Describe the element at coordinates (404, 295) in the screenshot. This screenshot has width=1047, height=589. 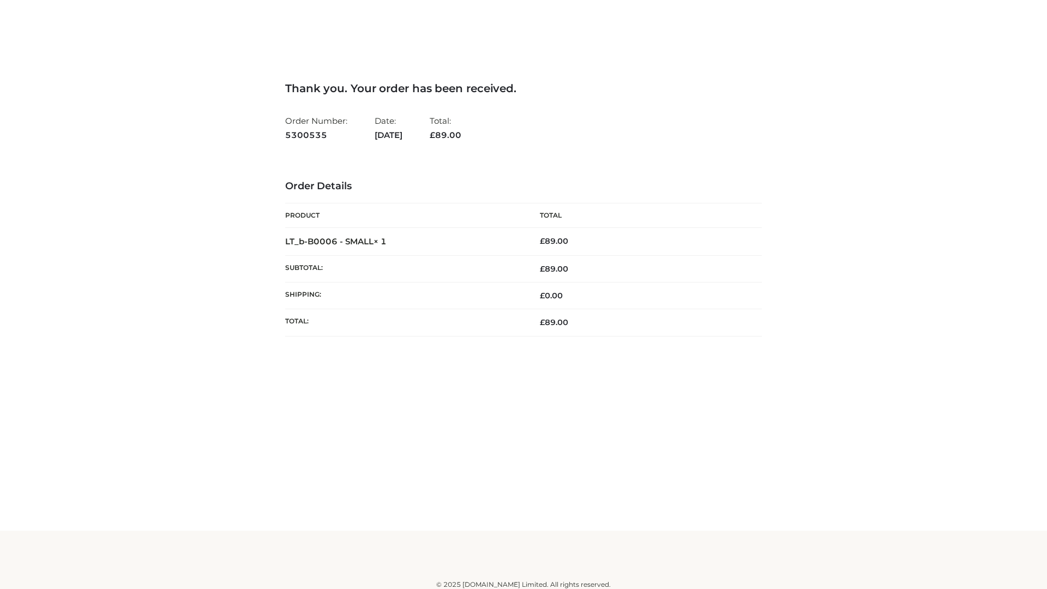
I see `th: Shipping:` at that location.